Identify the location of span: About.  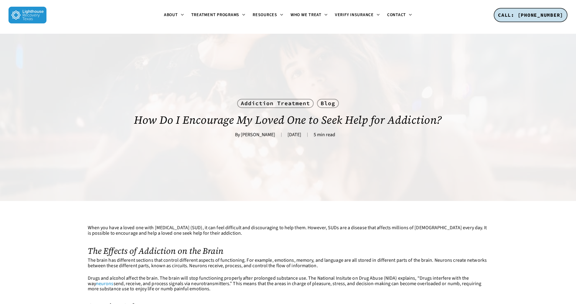
(171, 15).